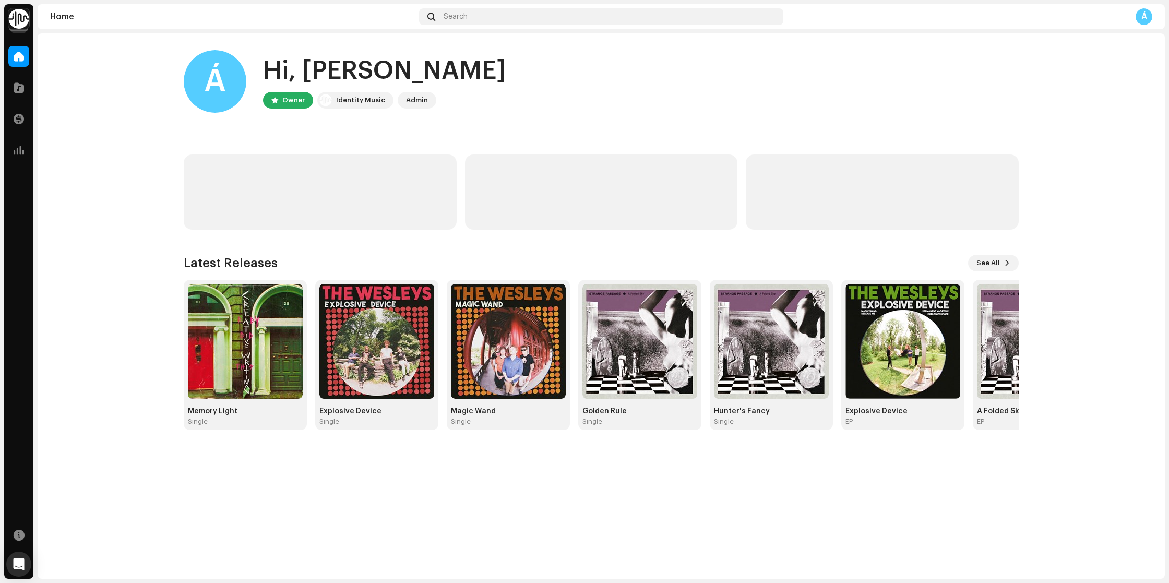 The image size is (1169, 583). What do you see at coordinates (231, 263) in the screenshot?
I see `h3: Latest Releases` at bounding box center [231, 263].